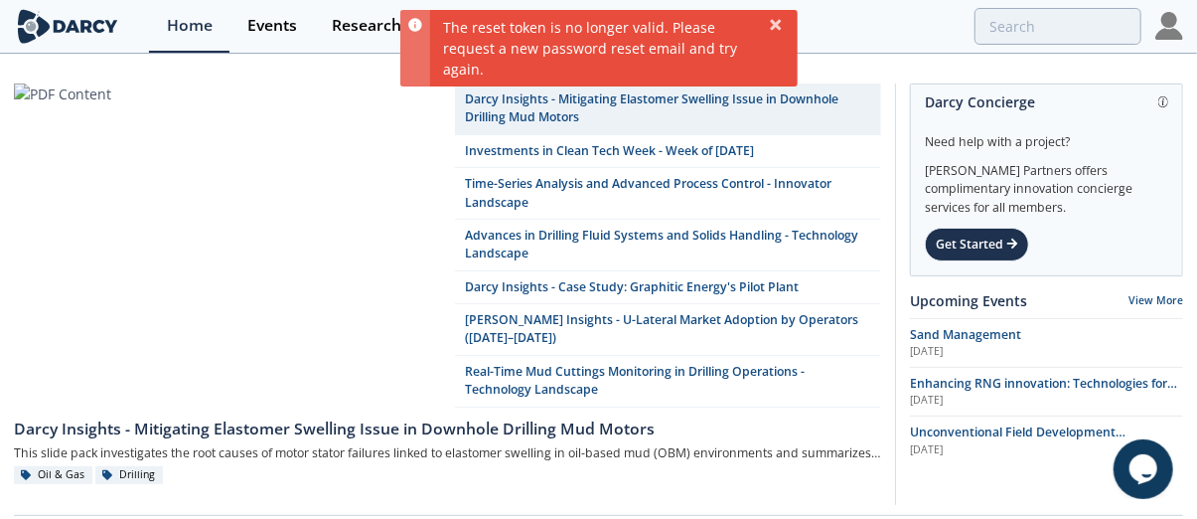 This screenshot has height=519, width=1197. Describe the element at coordinates (1046, 135) in the screenshot. I see `div: Need help with a project?` at that location.